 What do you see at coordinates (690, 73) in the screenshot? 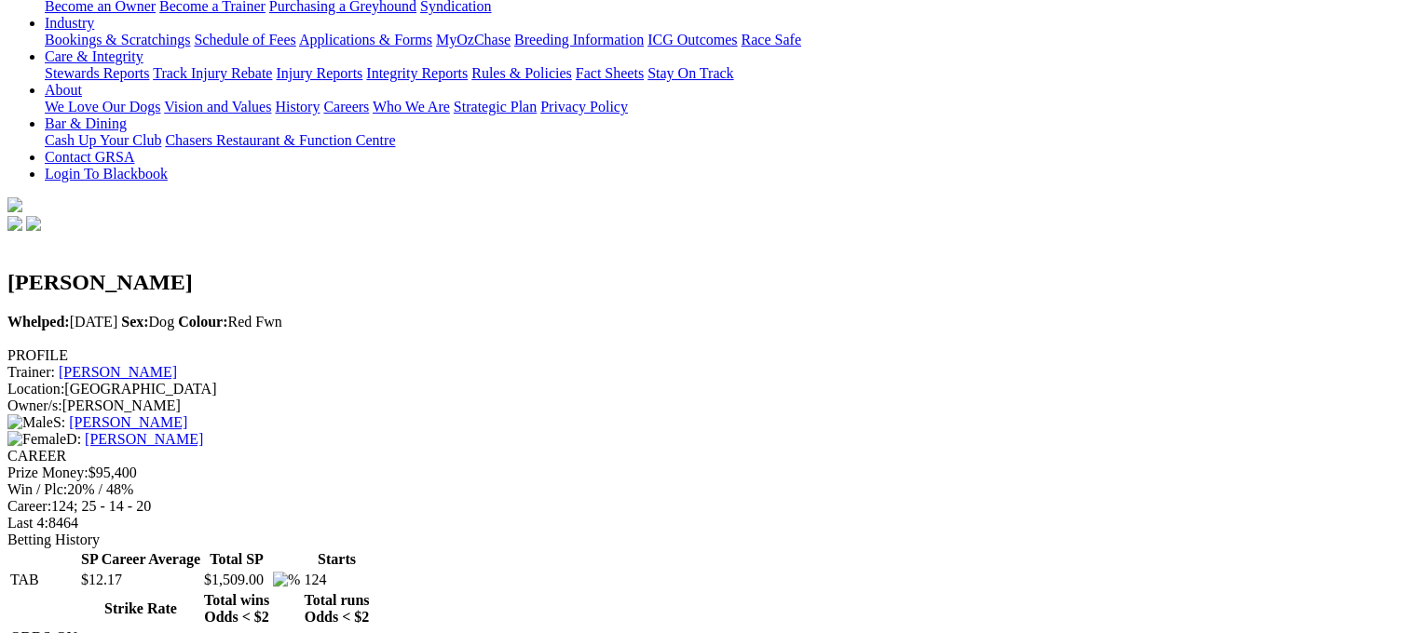
I see `a: Stay On Track` at bounding box center [690, 73].